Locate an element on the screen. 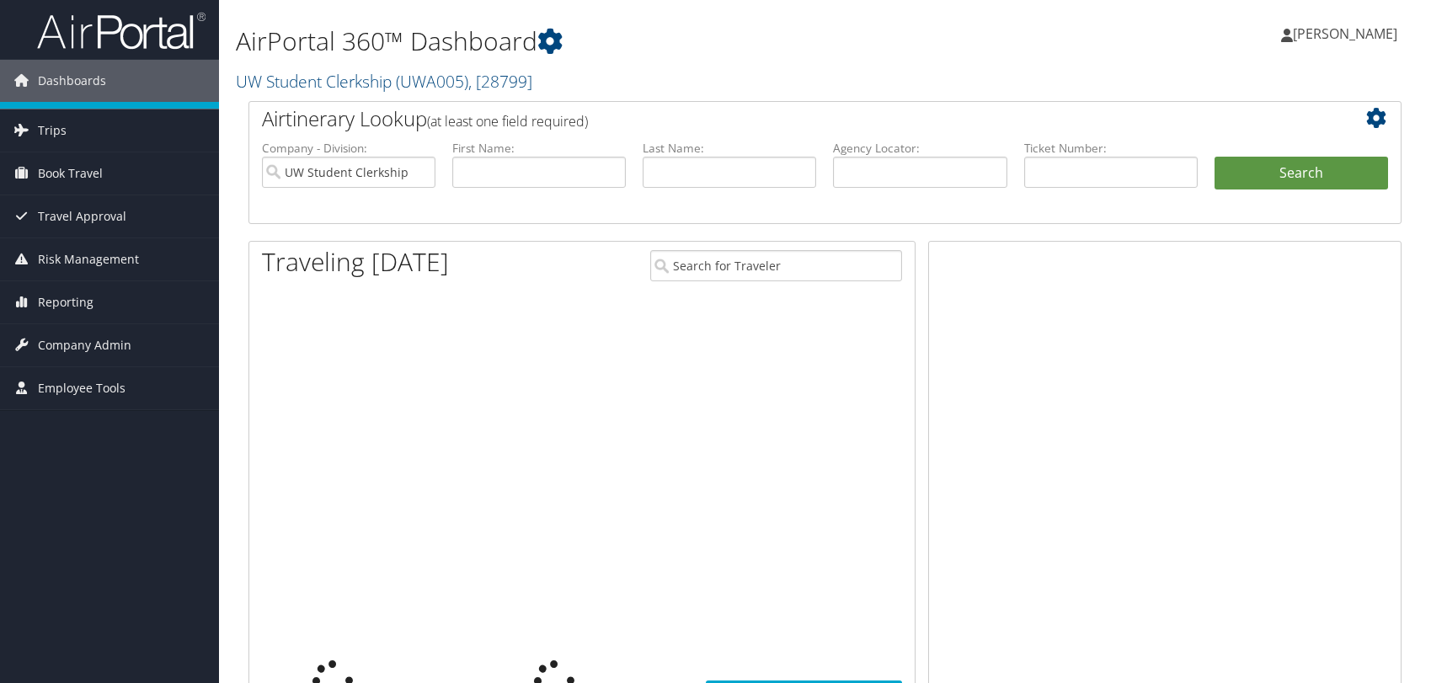 The width and height of the screenshot is (1431, 683). a: UW Student Clerkship is located at coordinates (384, 81).